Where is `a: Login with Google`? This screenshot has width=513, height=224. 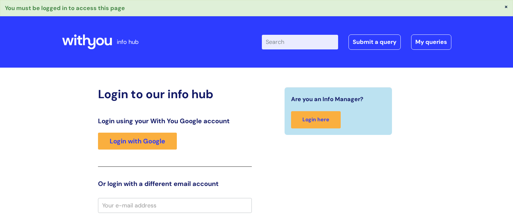
a: Login with Google is located at coordinates (137, 141).